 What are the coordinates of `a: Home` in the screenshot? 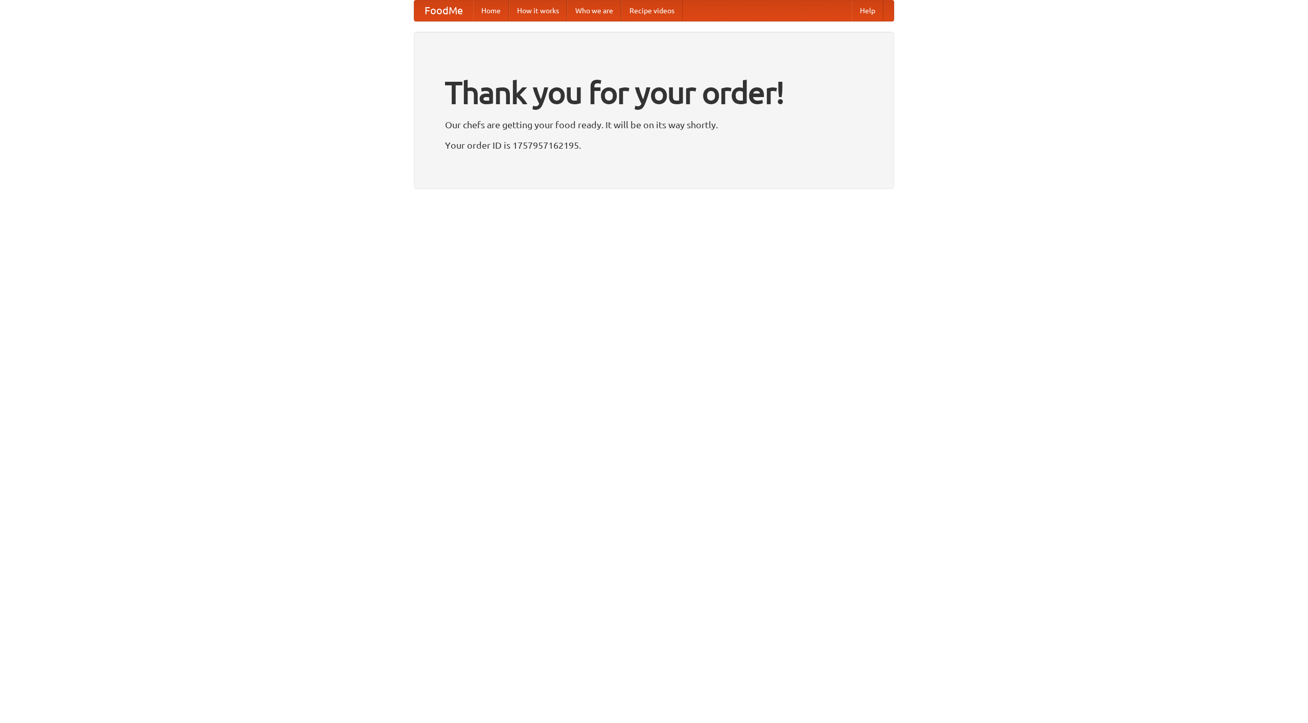 It's located at (491, 11).